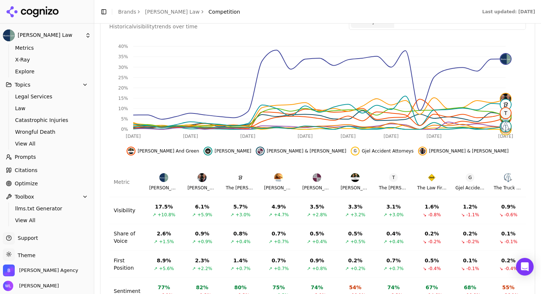  Describe the element at coordinates (123, 109) in the screenshot. I see `tspan: 10%` at that location.